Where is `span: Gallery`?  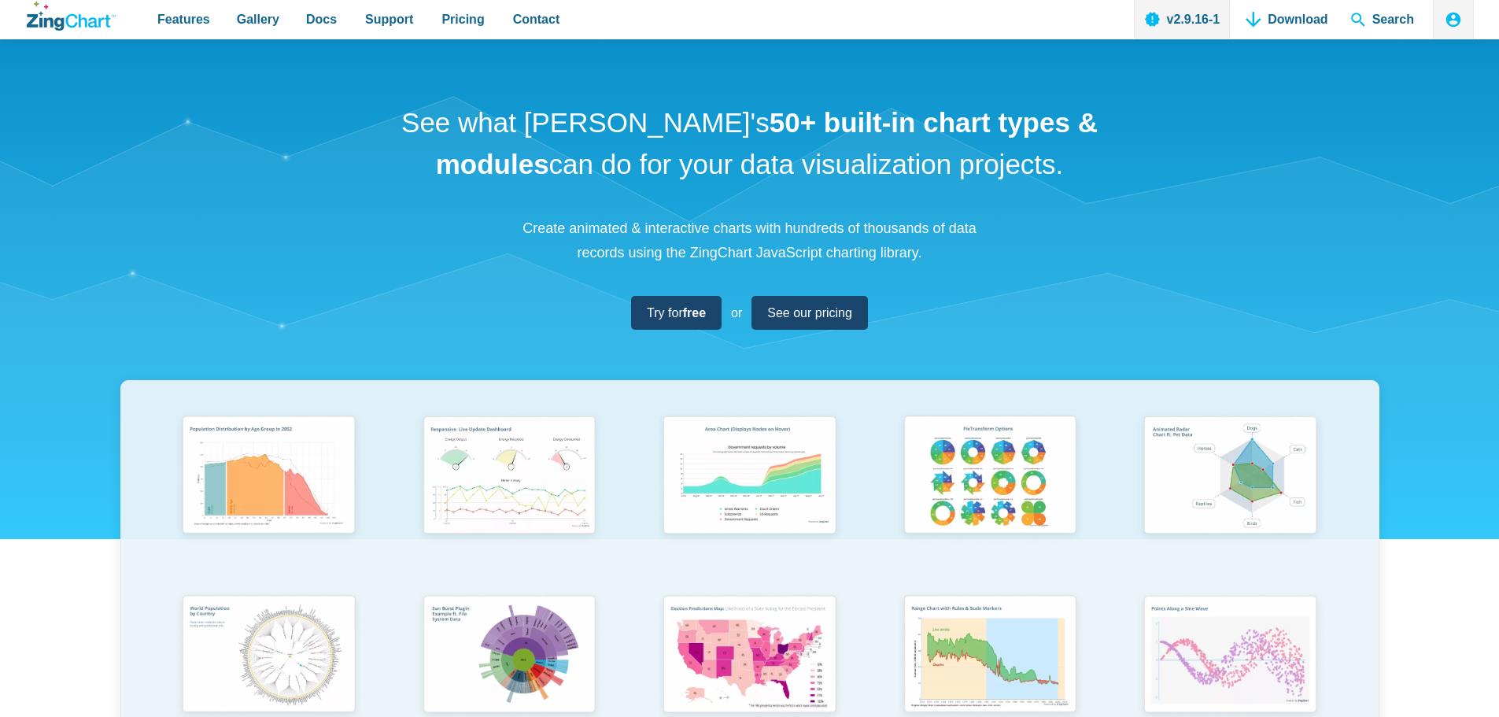 span: Gallery is located at coordinates (258, 19).